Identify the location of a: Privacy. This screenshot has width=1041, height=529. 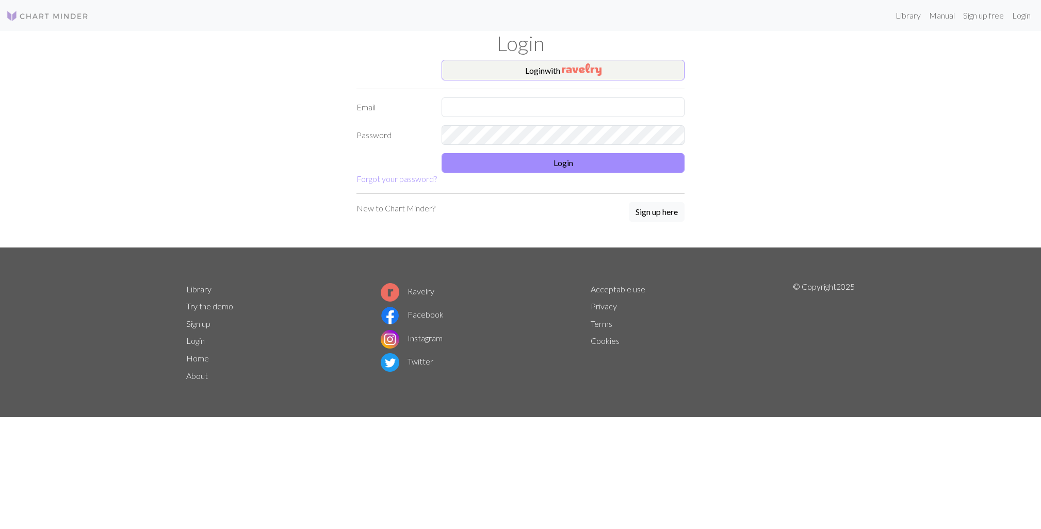
(603, 306).